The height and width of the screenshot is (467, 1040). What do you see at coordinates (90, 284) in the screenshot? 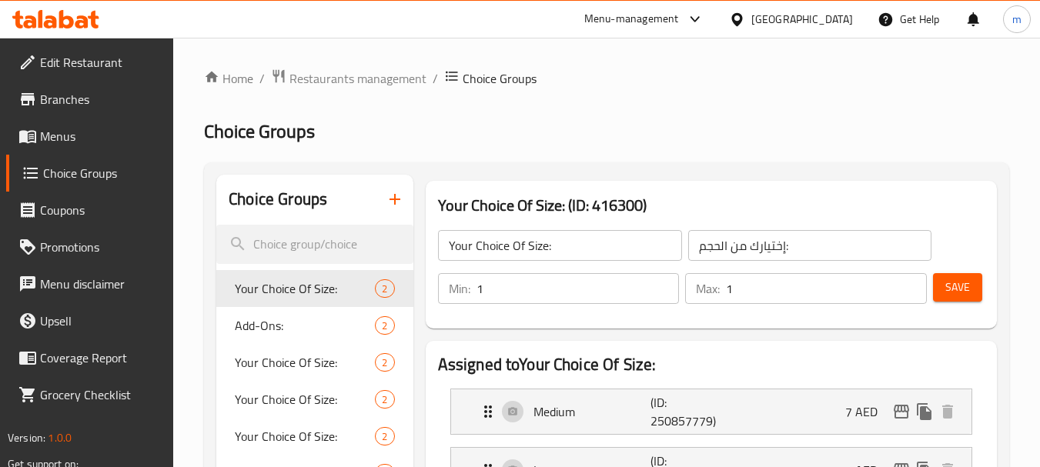
I see `a: Menu disclaimer` at bounding box center [90, 284].